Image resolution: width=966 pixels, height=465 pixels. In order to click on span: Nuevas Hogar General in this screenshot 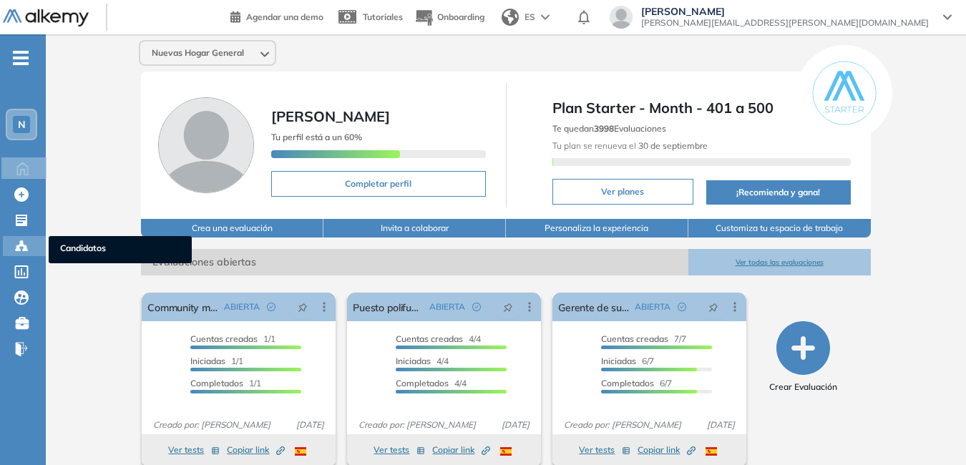, I will do `click(197, 53)`.